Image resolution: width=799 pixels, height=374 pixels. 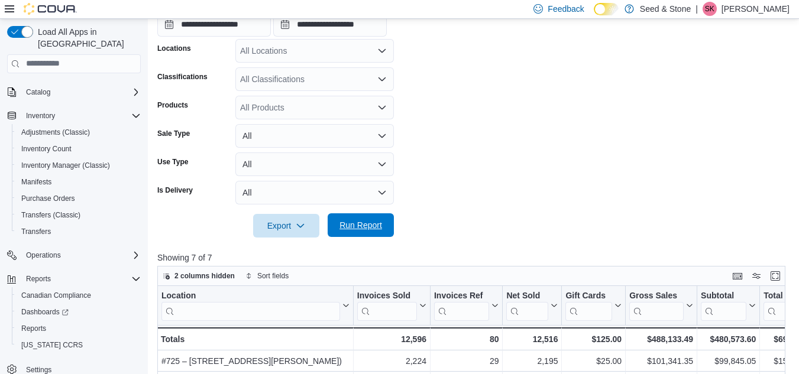 I want to click on div: $125.00, so click(x=593, y=339).